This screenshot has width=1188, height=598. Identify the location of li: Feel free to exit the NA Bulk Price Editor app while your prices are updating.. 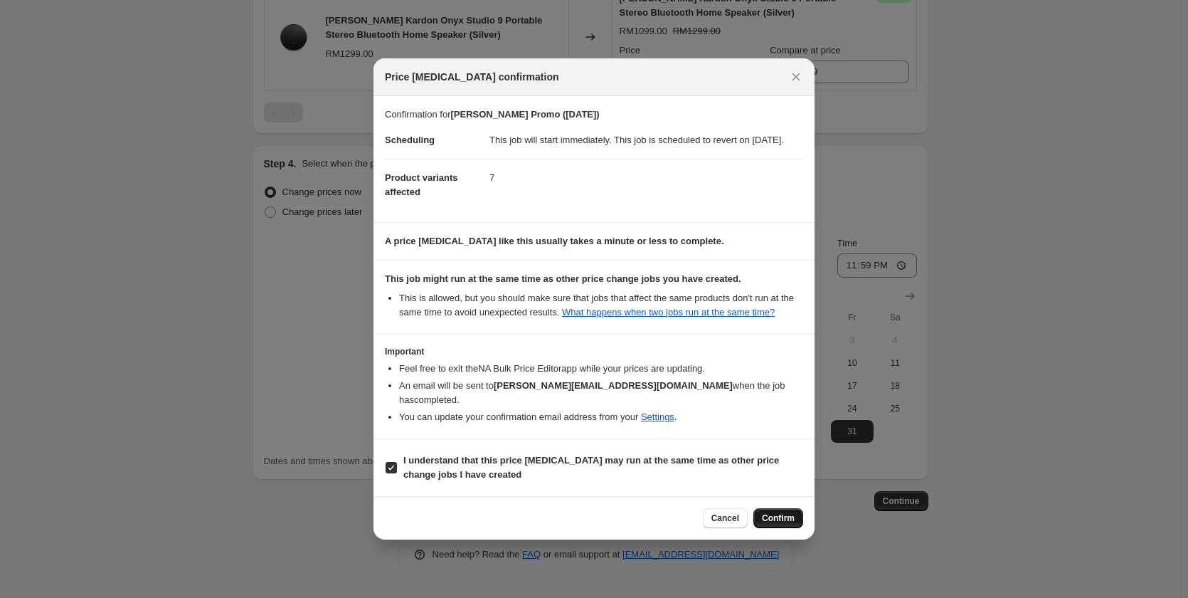
(601, 368).